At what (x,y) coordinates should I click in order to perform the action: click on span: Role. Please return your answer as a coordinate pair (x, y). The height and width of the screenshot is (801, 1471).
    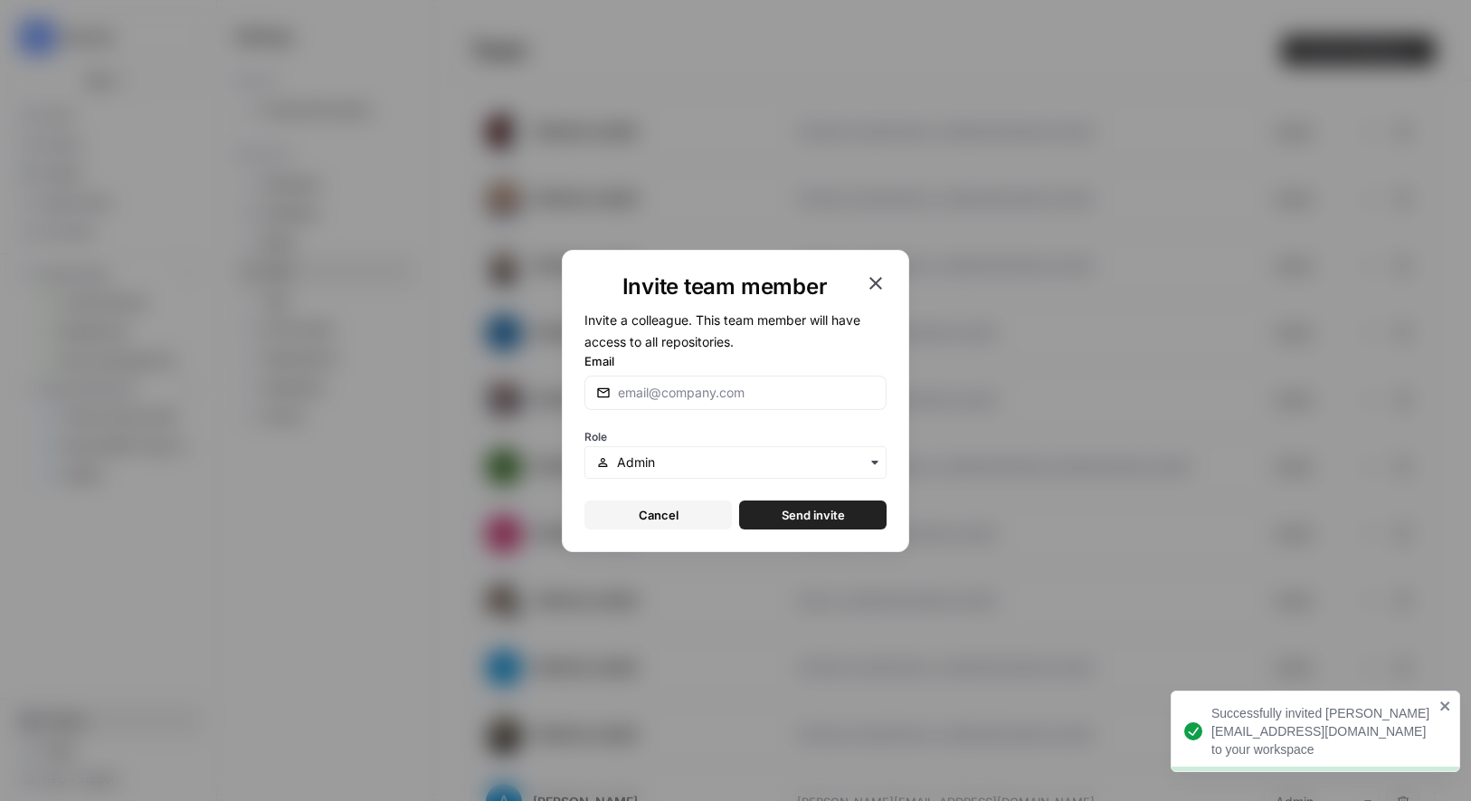
    Looking at the image, I should click on (595, 436).